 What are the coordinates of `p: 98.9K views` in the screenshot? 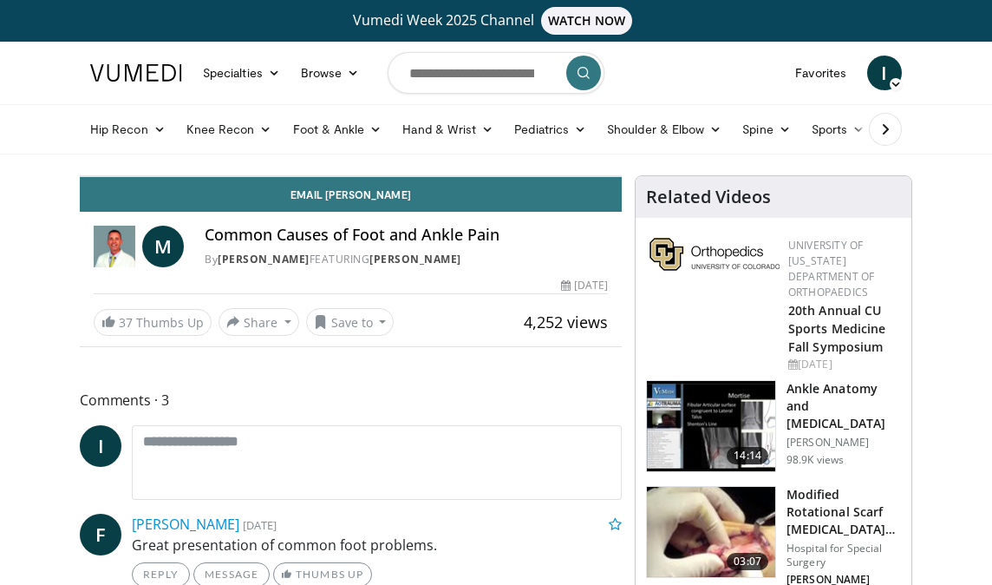 It's located at (815, 460).